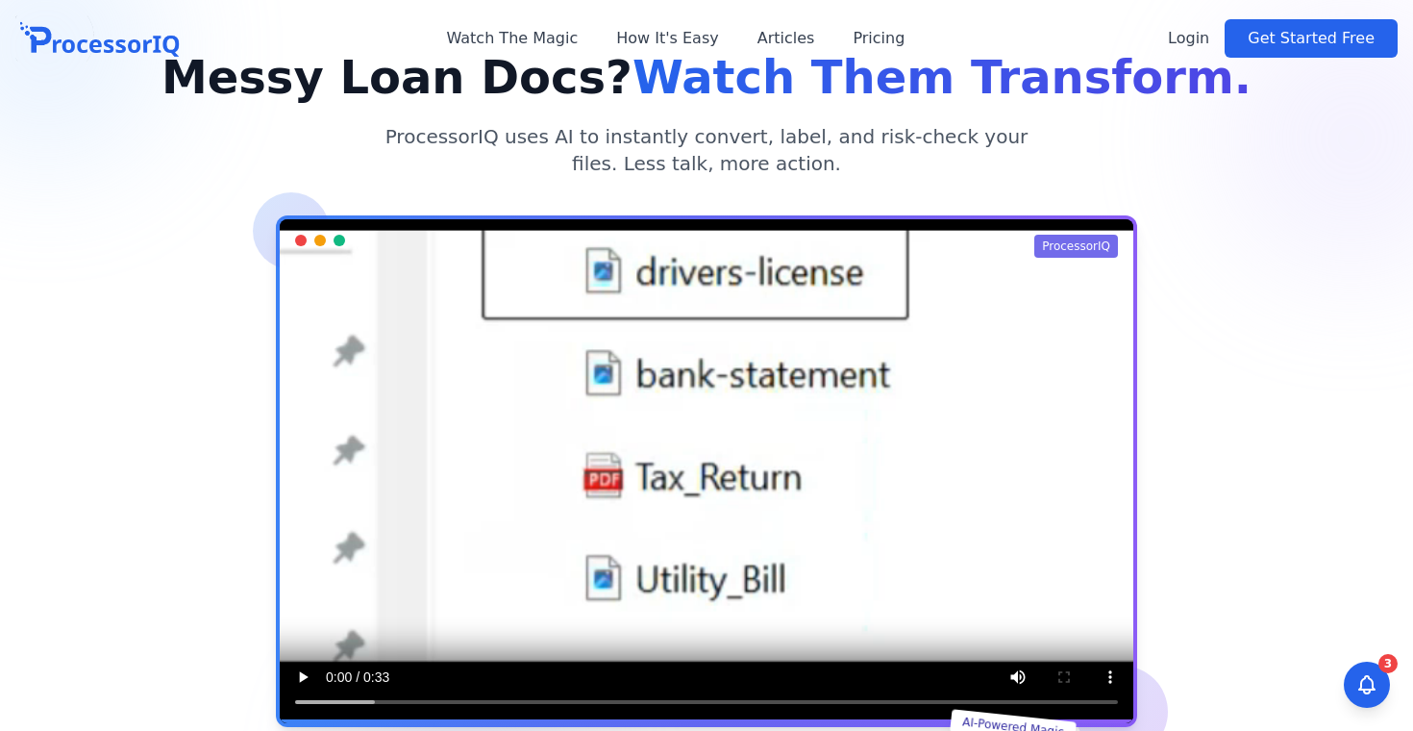  Describe the element at coordinates (786, 38) in the screenshot. I see `a: Articles` at that location.